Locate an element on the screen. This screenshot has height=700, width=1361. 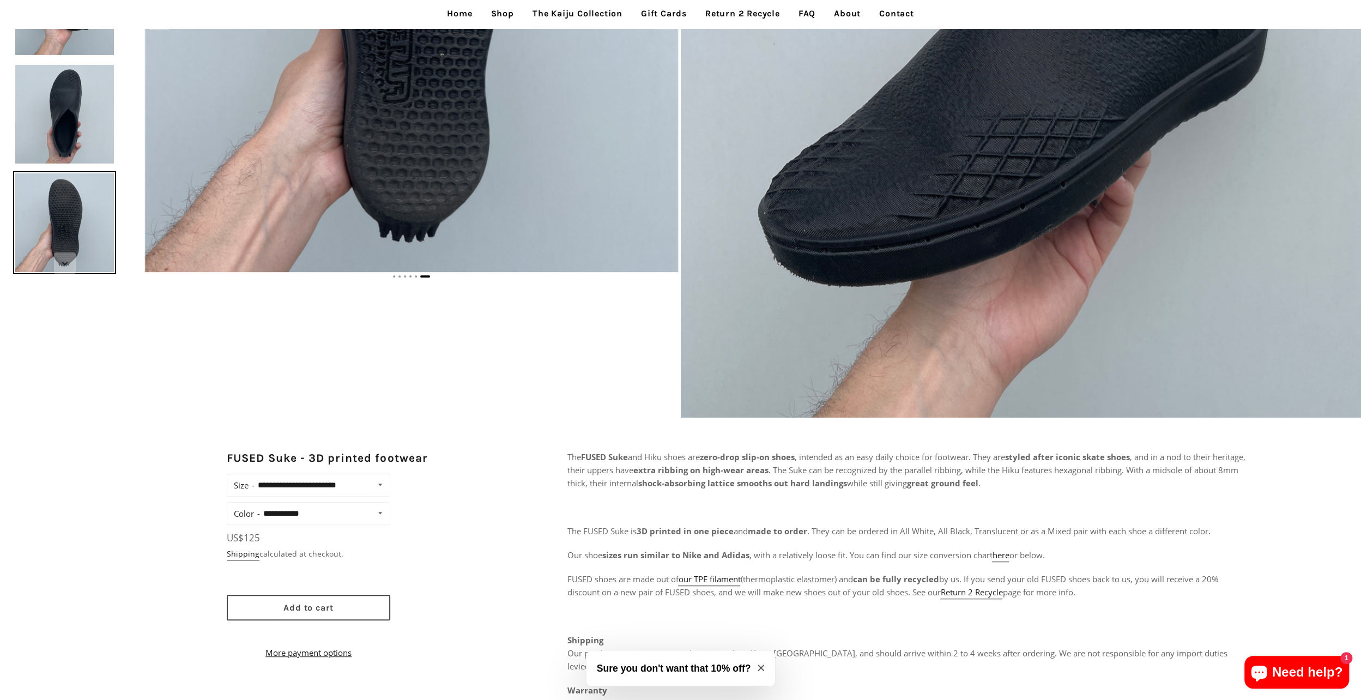
strong: can be fully recycled is located at coordinates (895, 579).